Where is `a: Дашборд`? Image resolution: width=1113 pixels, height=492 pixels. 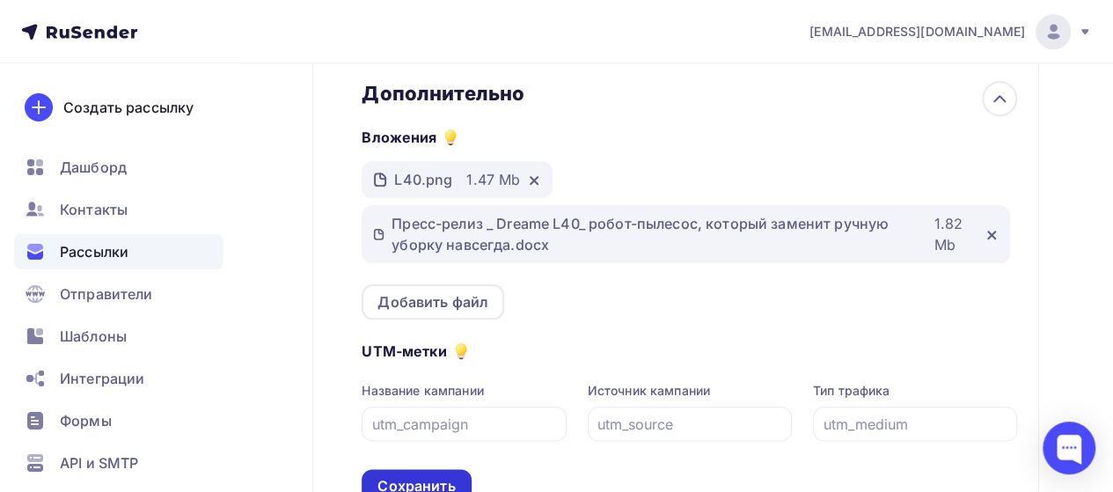 a: Дашборд is located at coordinates (119, 167).